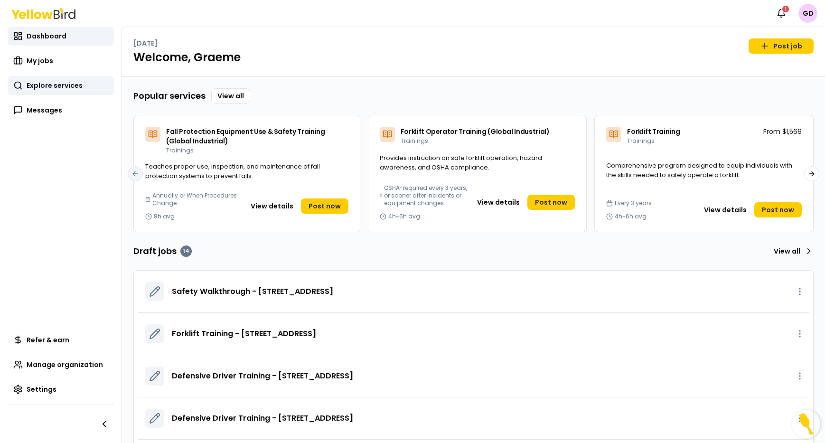 The width and height of the screenshot is (825, 443). Describe the element at coordinates (475, 131) in the screenshot. I see `span: Forklift Operator Training (Global Industrial)` at that location.